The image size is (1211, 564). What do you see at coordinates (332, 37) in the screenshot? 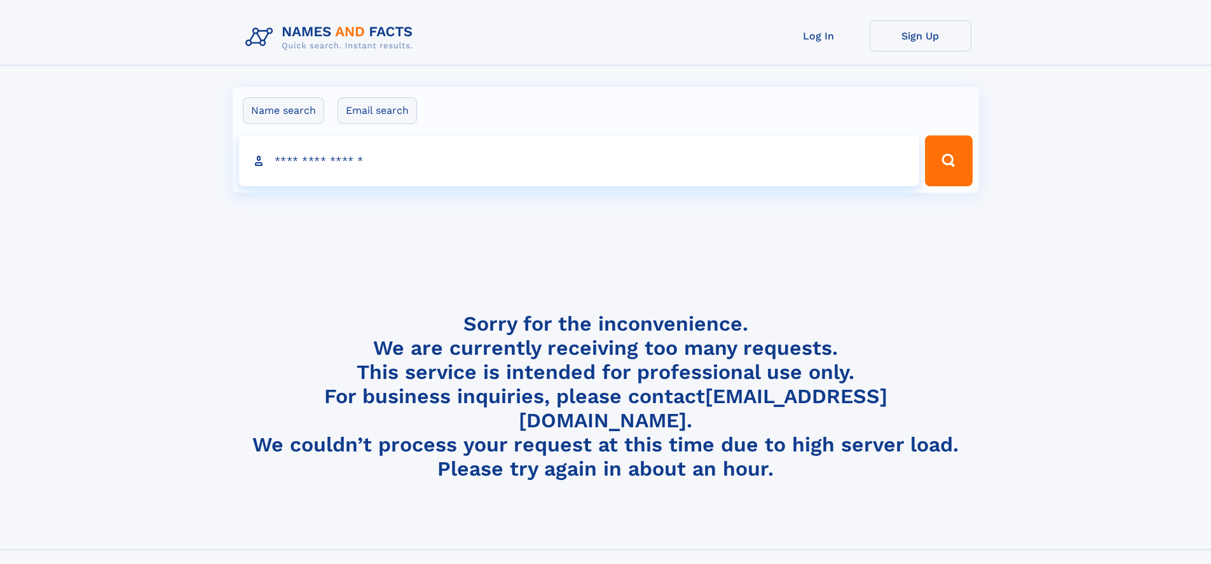
I see `img: Logo Names and Facts` at bounding box center [332, 37].